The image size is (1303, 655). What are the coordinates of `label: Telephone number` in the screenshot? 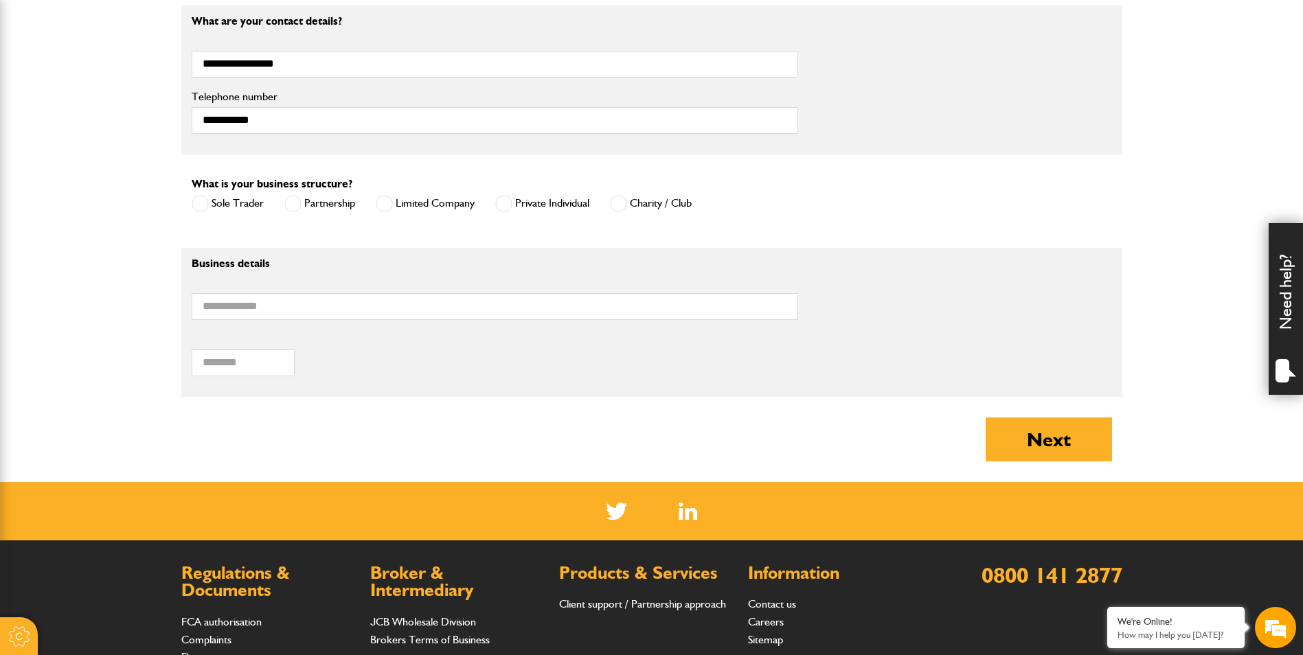 It's located at (495, 97).